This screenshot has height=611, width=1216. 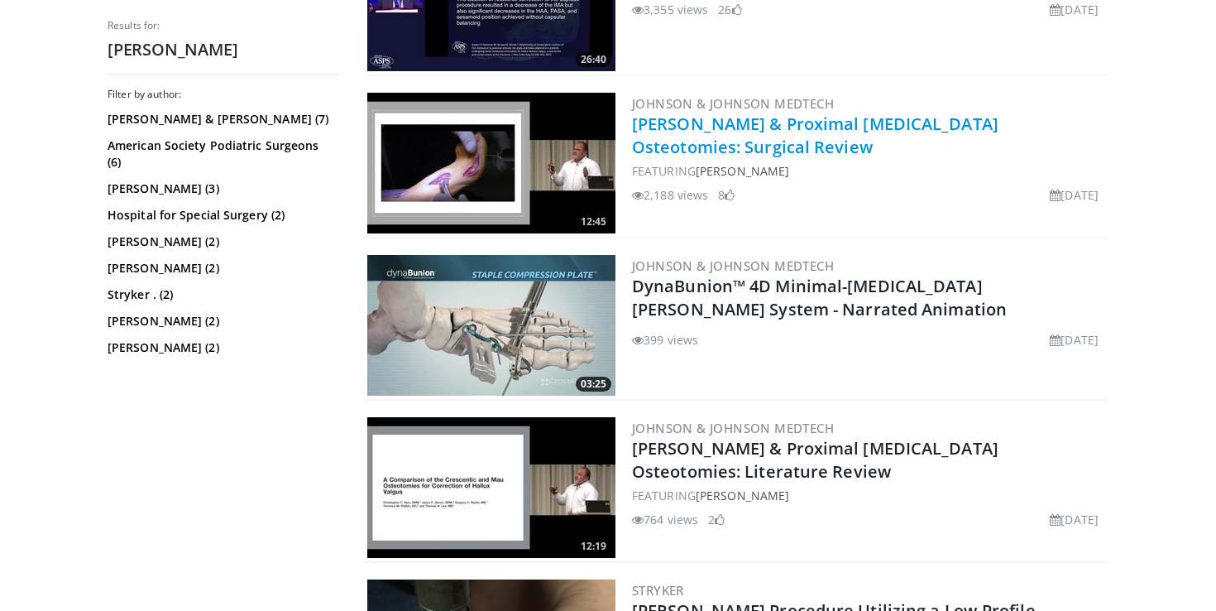 What do you see at coordinates (593, 222) in the screenshot?
I see `span: 12:45` at bounding box center [593, 222].